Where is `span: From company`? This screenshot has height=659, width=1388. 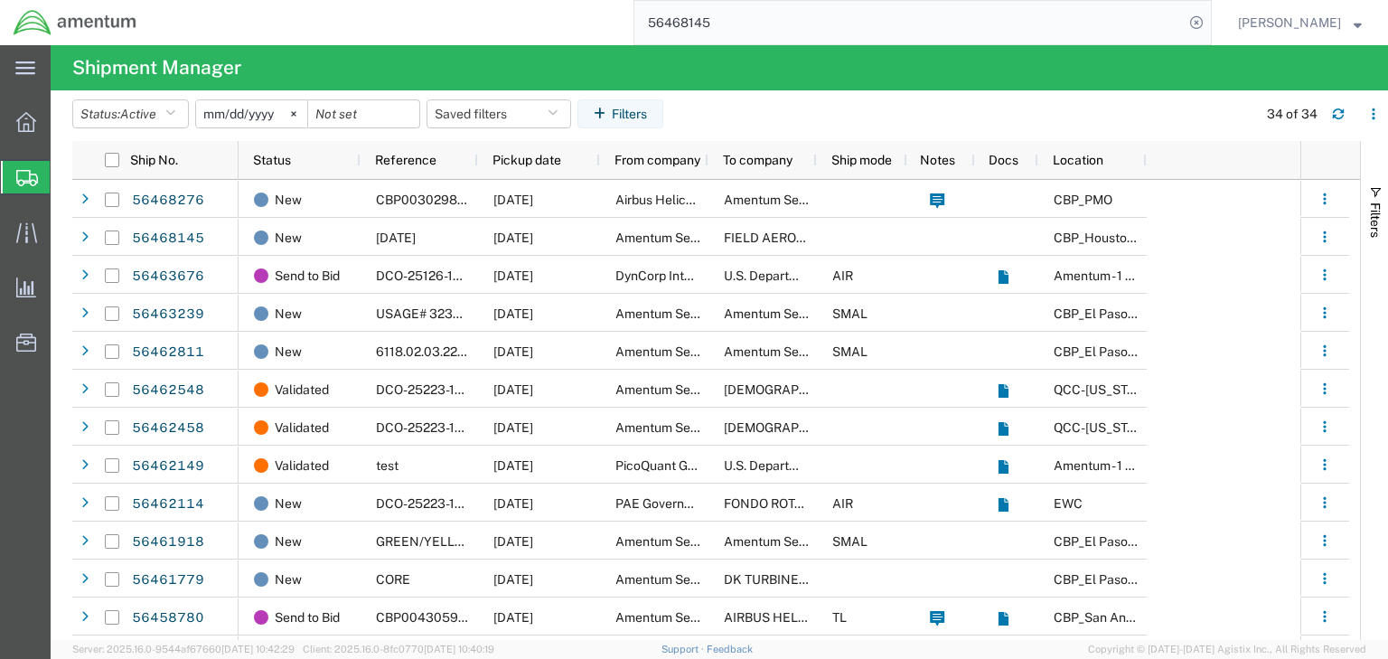 span: From company is located at coordinates (657, 160).